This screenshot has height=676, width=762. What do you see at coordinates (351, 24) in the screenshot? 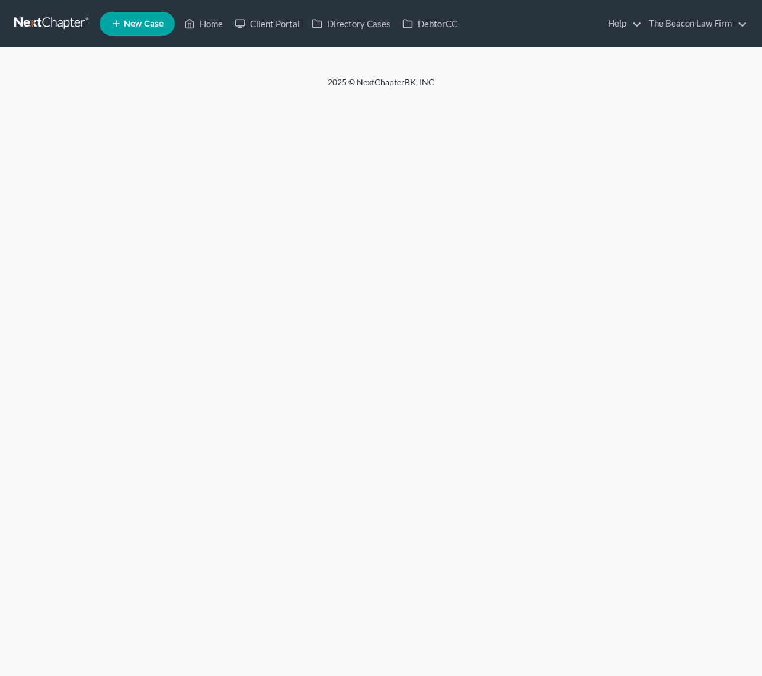
I see `a: Directory Cases` at bounding box center [351, 24].